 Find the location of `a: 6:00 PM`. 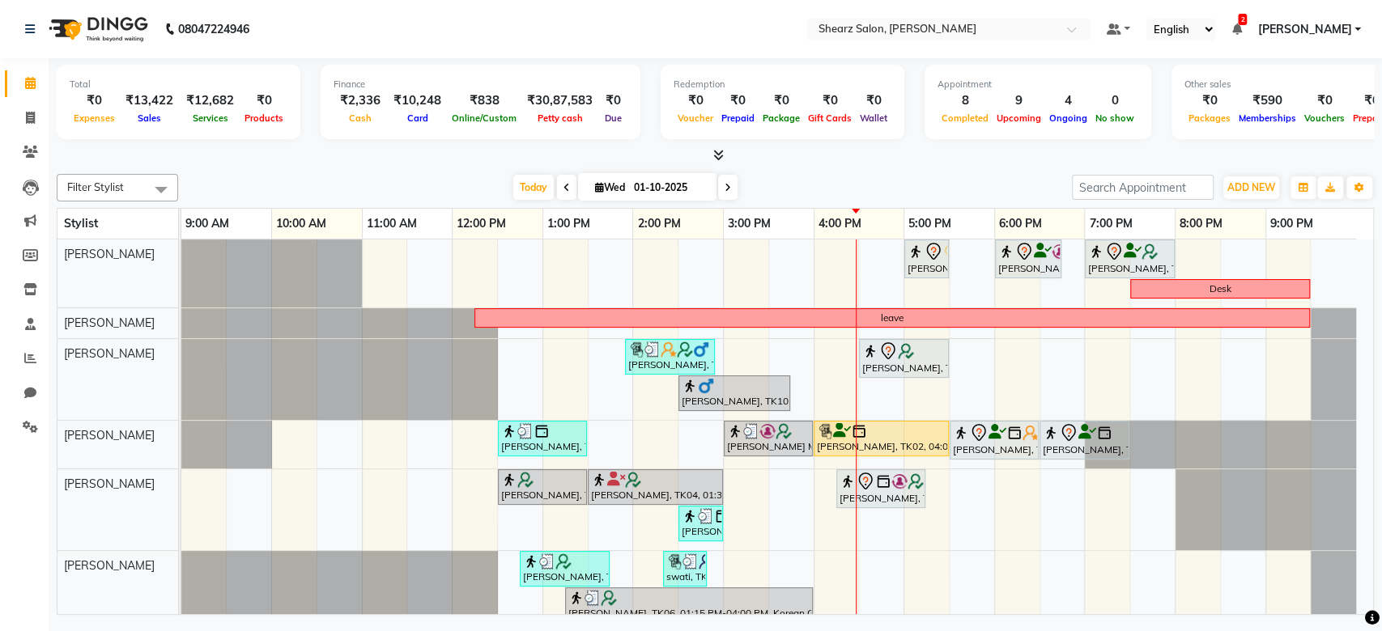

a: 6:00 PM is located at coordinates (1020, 223).